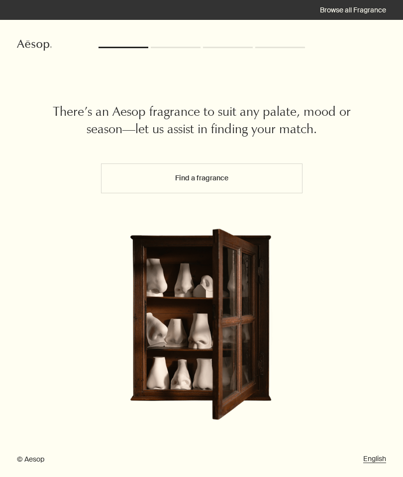  I want to click on li: : Step 2, so click(175, 47).